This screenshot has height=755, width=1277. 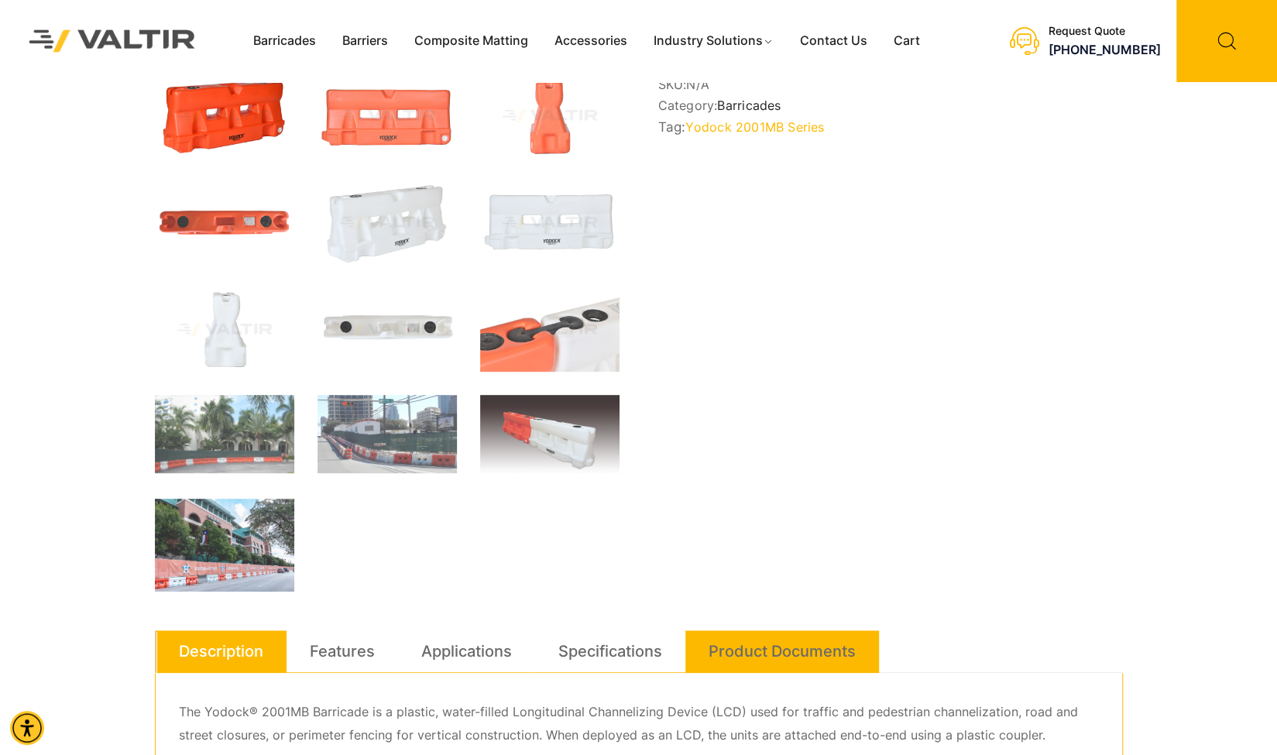 I want to click on a: Cart, so click(x=906, y=41).